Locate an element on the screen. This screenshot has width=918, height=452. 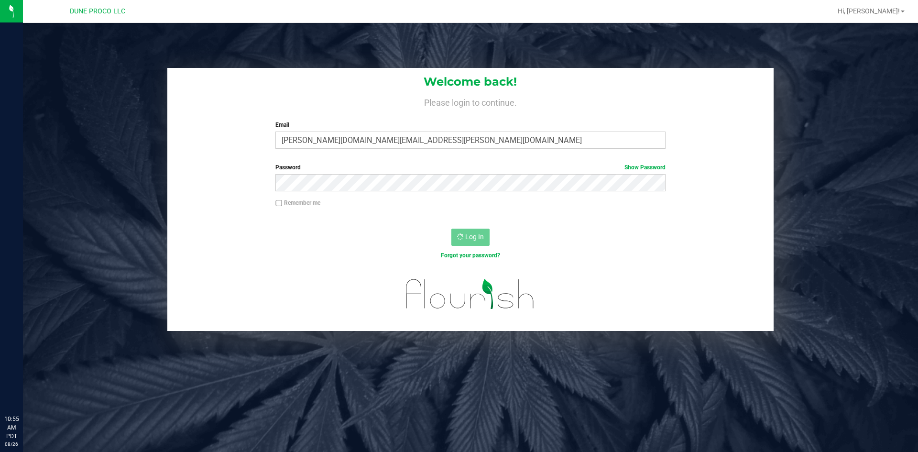
span: Password is located at coordinates (288, 167).